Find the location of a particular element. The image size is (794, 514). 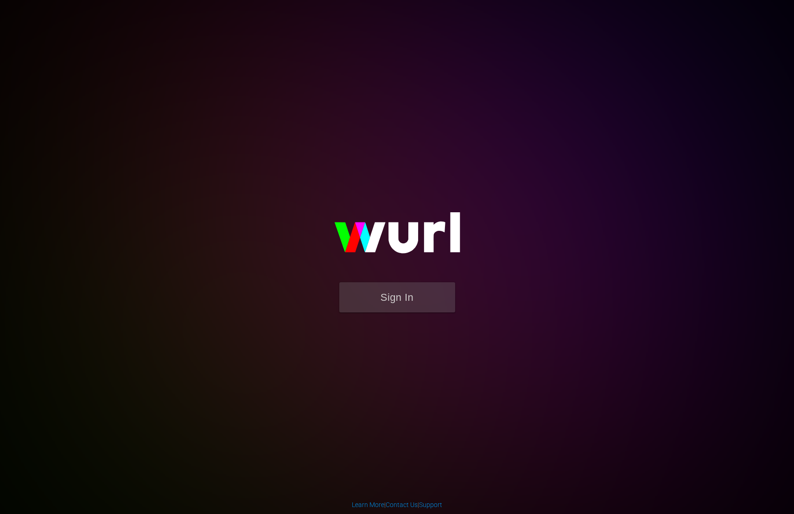

a: Learn More is located at coordinates (368, 505).